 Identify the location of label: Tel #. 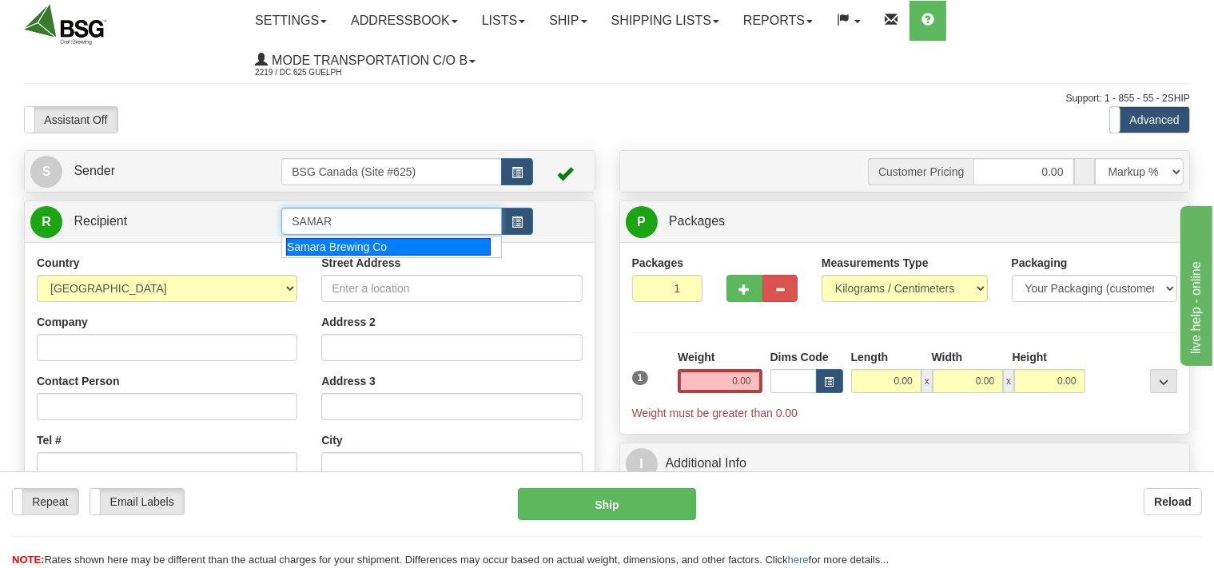
(49, 440).